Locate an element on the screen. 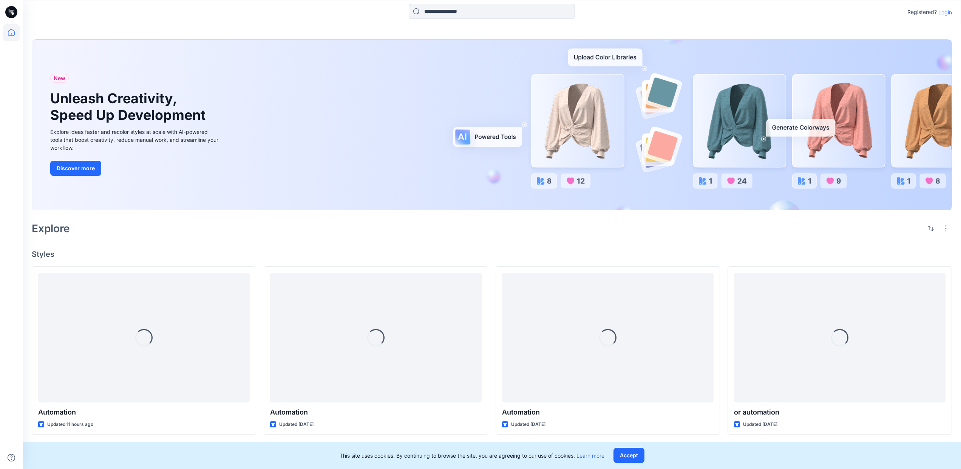  p: or automation is located at coordinates (840, 412).